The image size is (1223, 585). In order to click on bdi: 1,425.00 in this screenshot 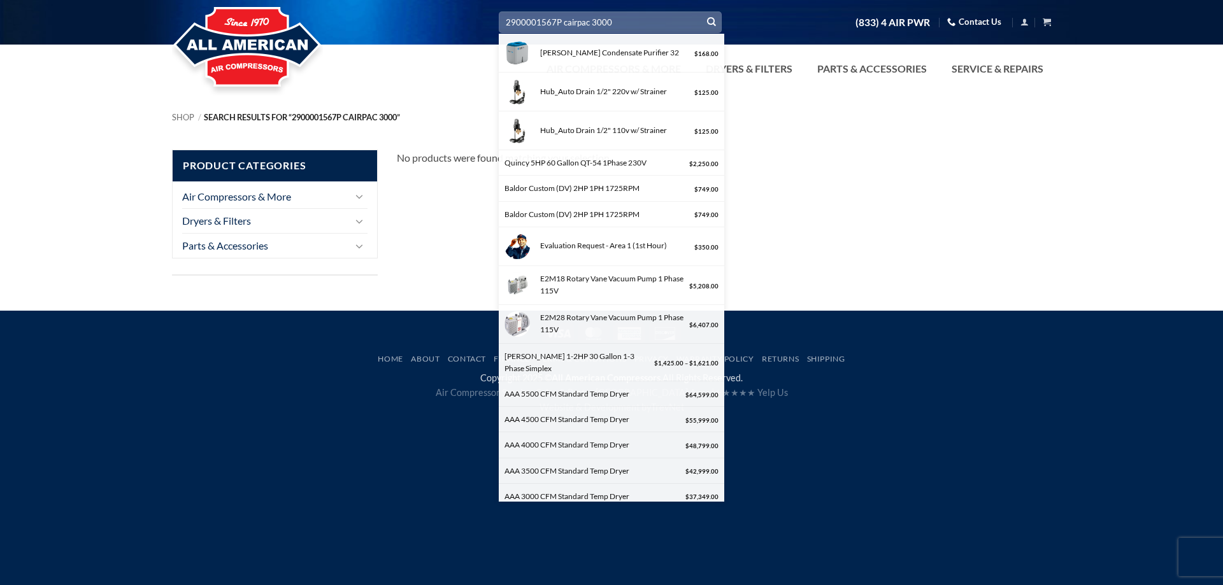, I will do `click(669, 363)`.